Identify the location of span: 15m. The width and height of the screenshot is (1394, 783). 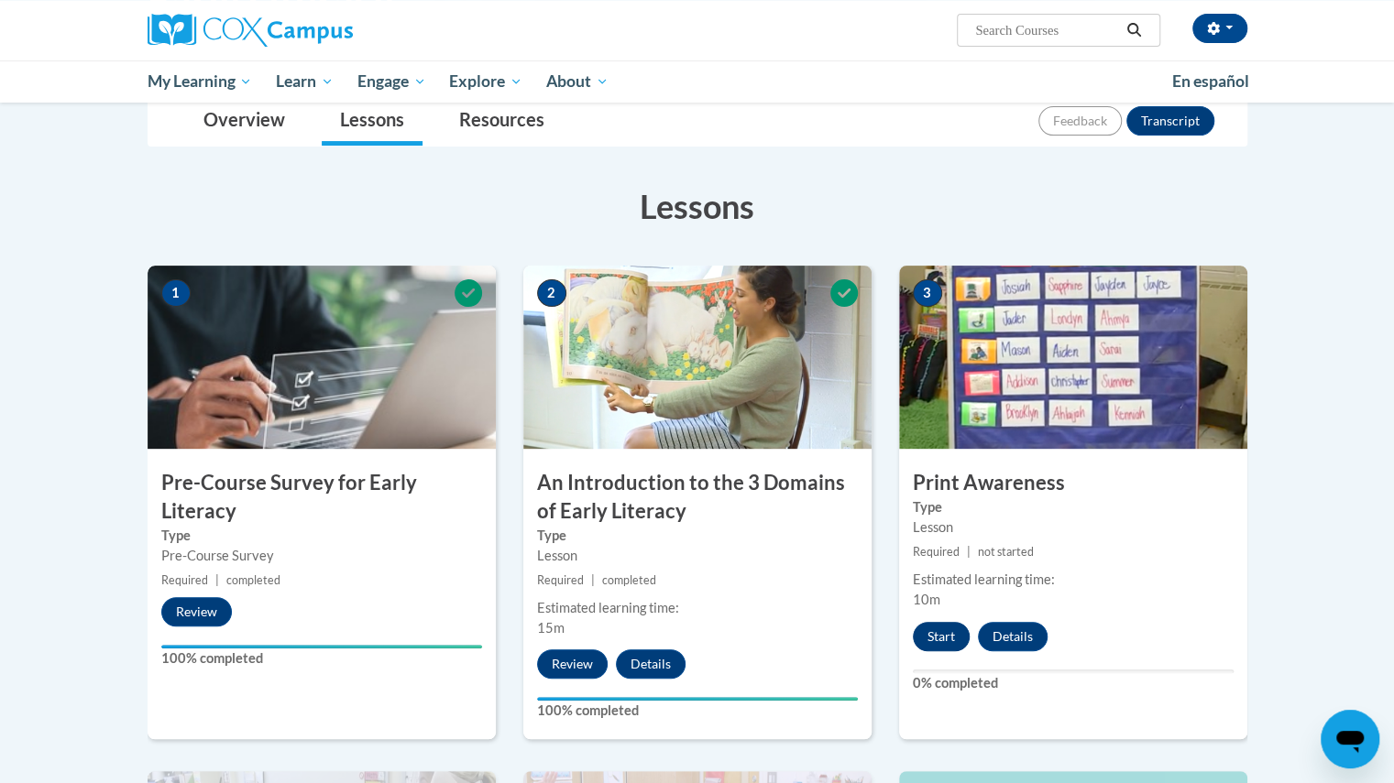
(551, 628).